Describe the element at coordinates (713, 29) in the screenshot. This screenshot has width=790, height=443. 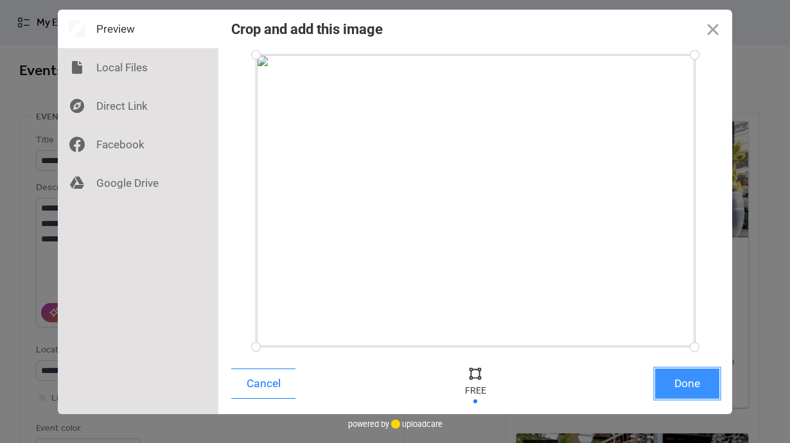
I see `button: Close` at that location.